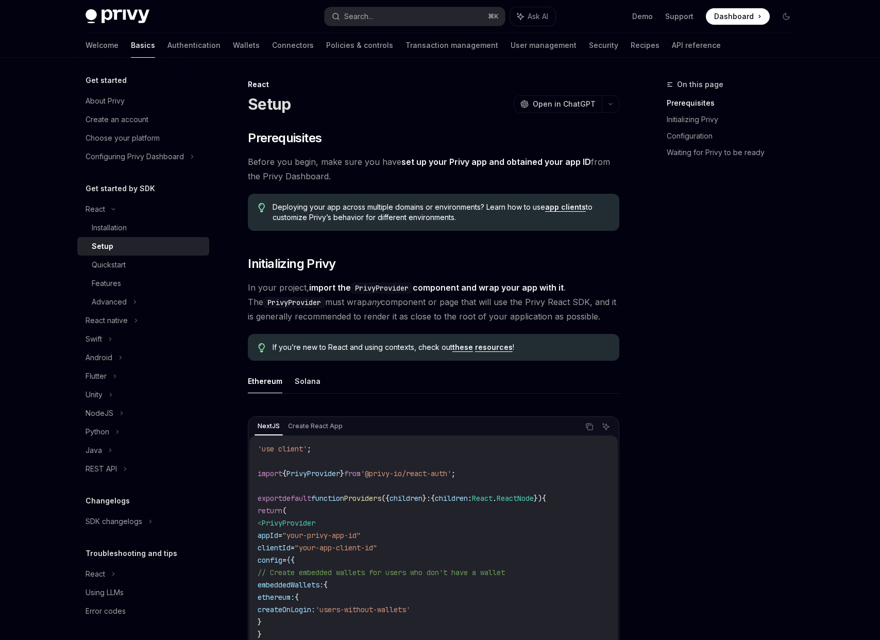 The width and height of the screenshot is (880, 640). I want to click on span: Providers, so click(363, 498).